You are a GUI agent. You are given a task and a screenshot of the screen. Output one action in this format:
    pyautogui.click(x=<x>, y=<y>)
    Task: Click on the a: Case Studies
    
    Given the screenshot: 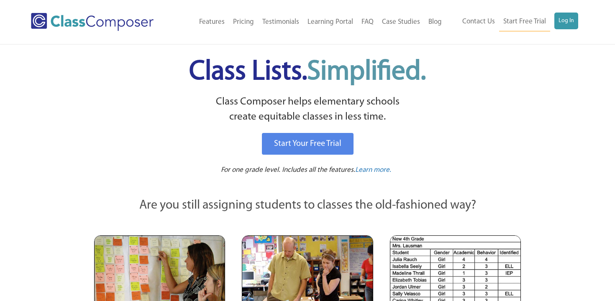 What is the action you would take?
    pyautogui.click(x=401, y=22)
    